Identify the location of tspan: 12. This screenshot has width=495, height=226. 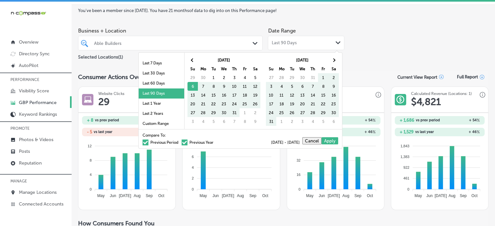
(90, 146).